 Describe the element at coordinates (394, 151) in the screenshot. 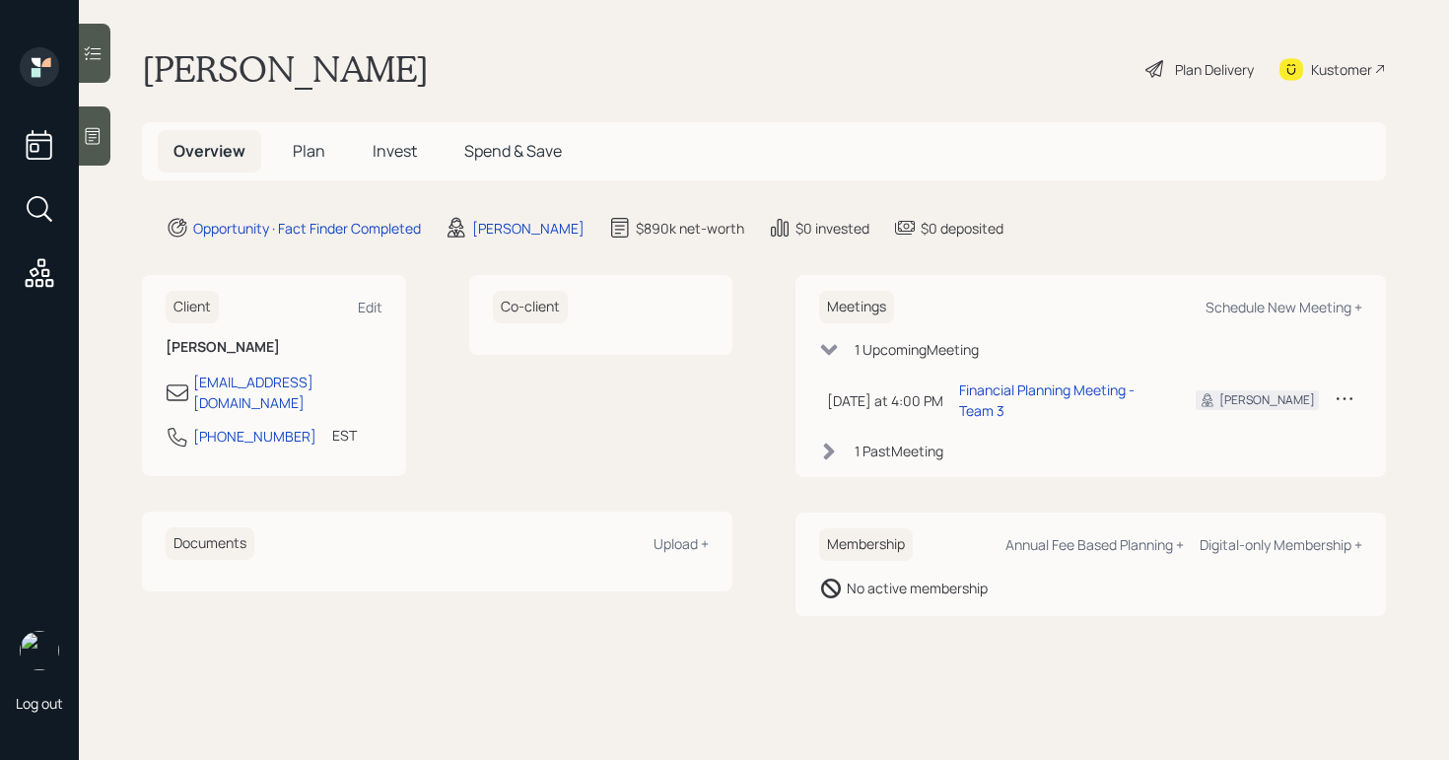

I see `span: Invest` at that location.